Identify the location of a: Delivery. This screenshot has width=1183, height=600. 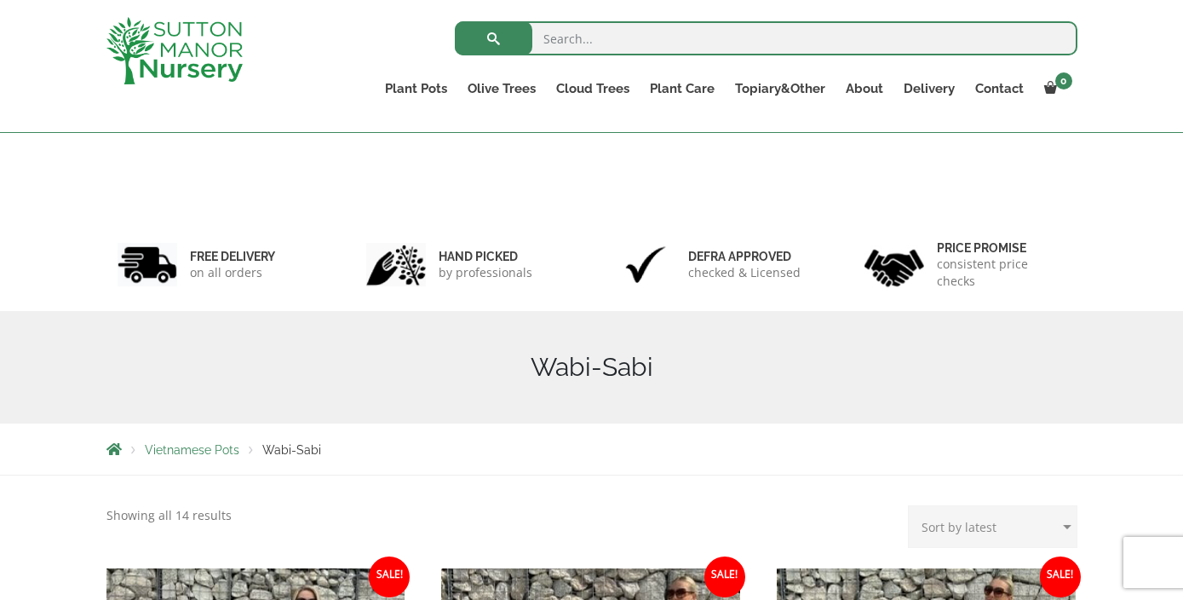
(929, 89).